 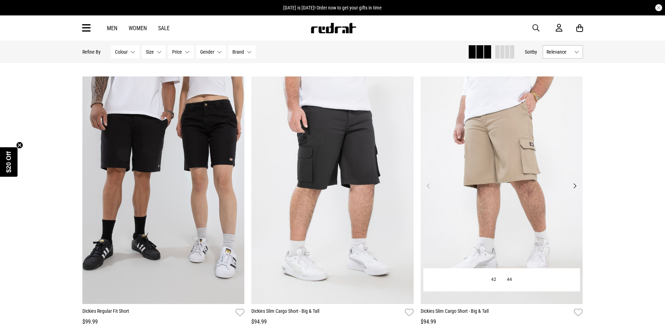 I want to click on p: Refine By, so click(x=91, y=52).